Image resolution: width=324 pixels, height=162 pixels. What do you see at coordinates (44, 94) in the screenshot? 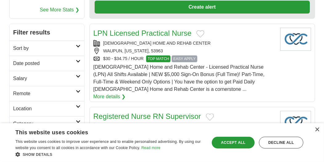
I see `h2: Remote` at bounding box center [44, 94].